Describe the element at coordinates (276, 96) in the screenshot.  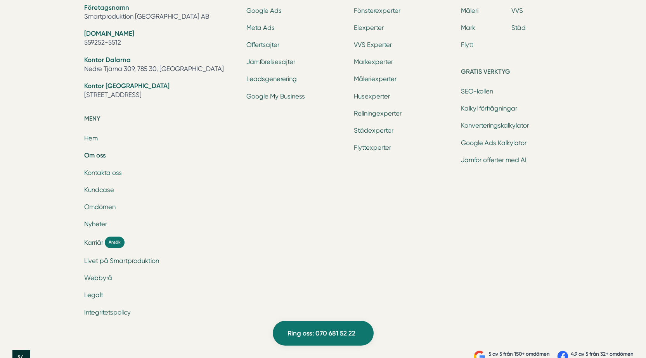
I see `a: Google My Business` at that location.